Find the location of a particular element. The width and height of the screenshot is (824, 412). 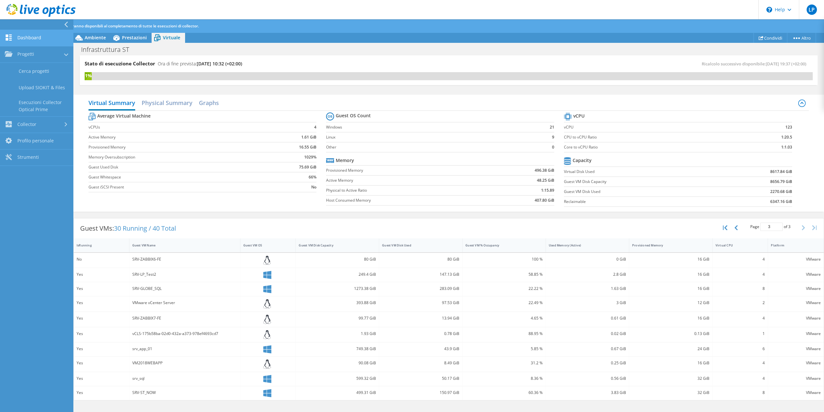

b: 48.25 GiB is located at coordinates (546, 180).